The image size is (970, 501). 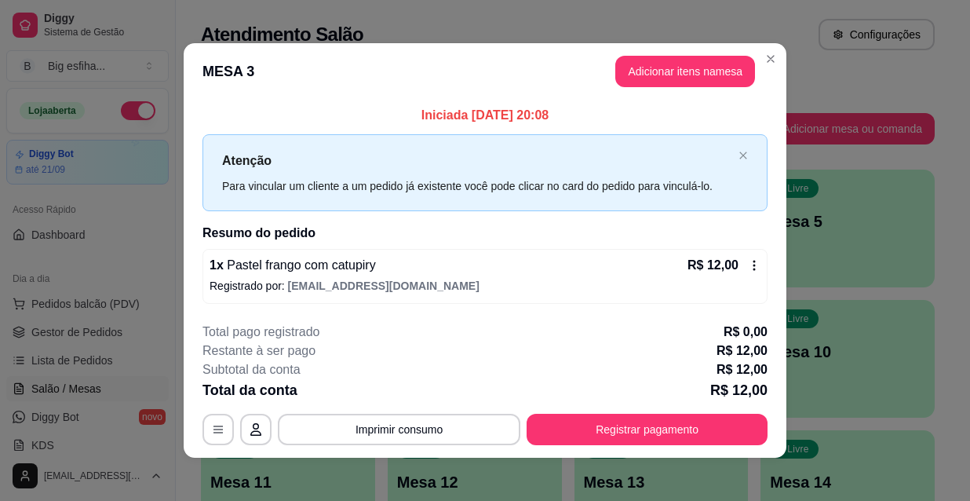 I want to click on span: Pastel frango com catupiry, so click(x=300, y=264).